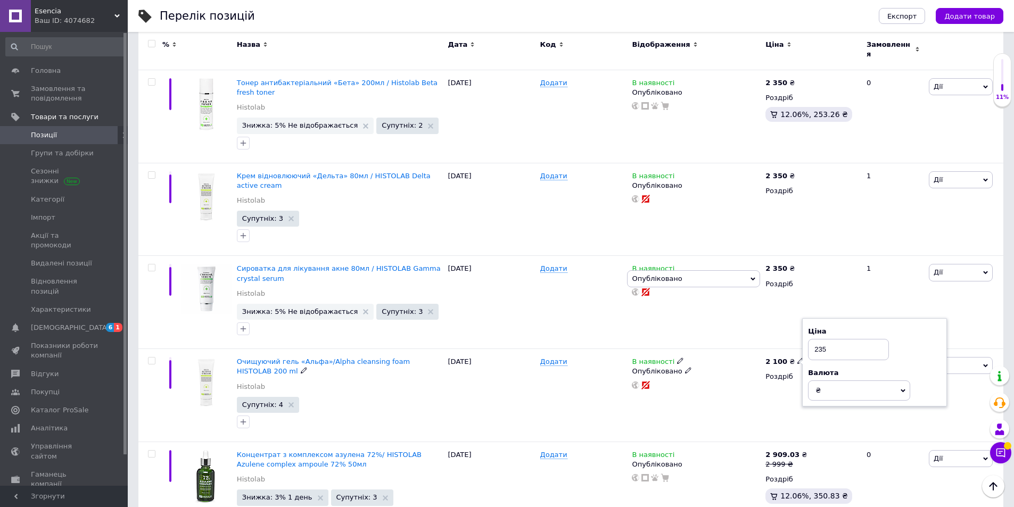 The image size is (1014, 507). What do you see at coordinates (774, 45) in the screenshot?
I see `span: Ціна` at bounding box center [774, 45].